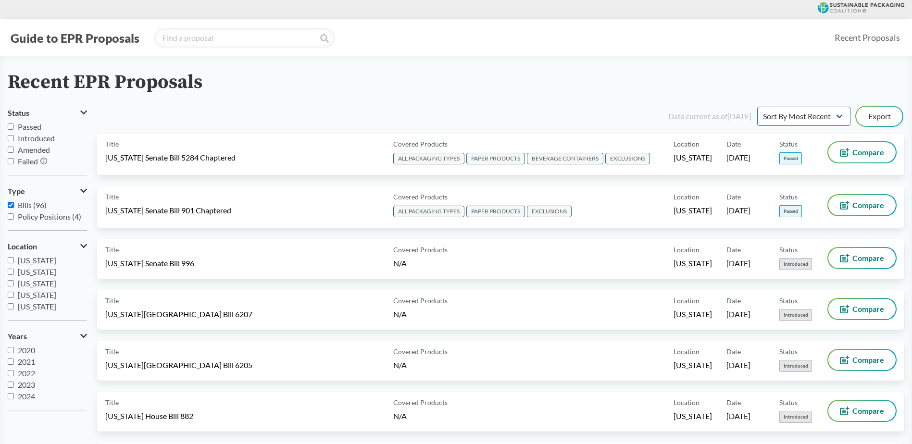 The image size is (912, 444). What do you see at coordinates (11, 216) in the screenshot?
I see `input: Policy Positions (4)` at bounding box center [11, 216].